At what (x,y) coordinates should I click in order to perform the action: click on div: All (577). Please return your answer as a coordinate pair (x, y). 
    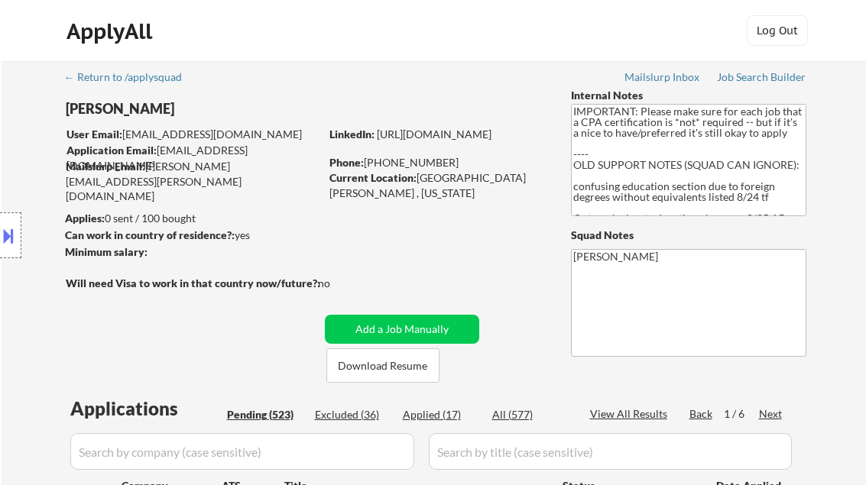
    Looking at the image, I should click on (530, 415).